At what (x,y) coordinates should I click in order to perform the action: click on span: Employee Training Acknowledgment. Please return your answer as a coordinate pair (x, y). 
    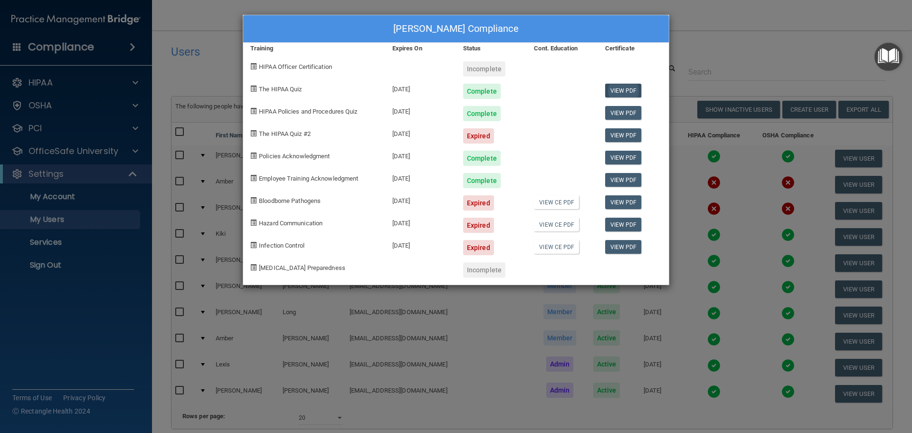
    Looking at the image, I should click on (308, 178).